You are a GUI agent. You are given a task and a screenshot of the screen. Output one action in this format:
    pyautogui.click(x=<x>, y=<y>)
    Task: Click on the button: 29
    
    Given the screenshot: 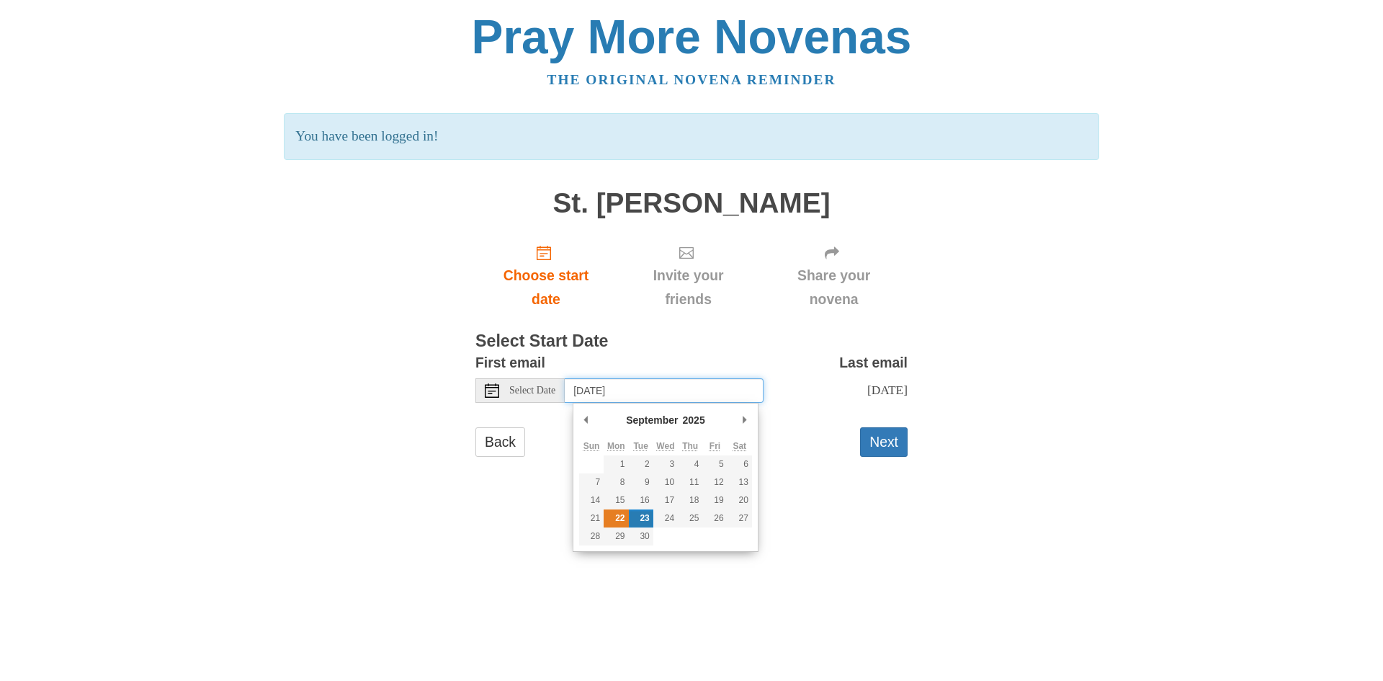 What is the action you would take?
    pyautogui.click(x=616, y=536)
    